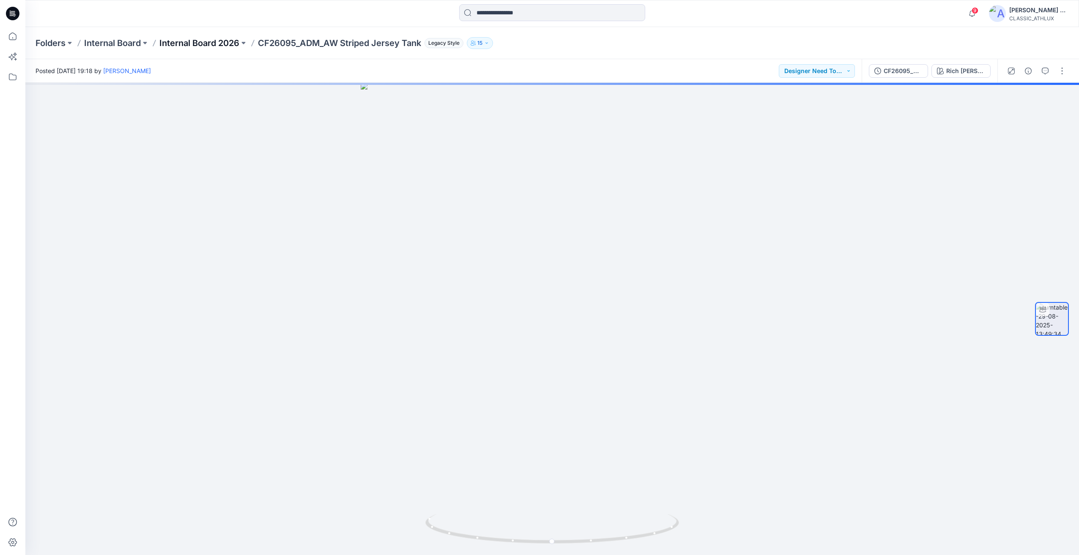 The width and height of the screenshot is (1079, 555). What do you see at coordinates (199, 43) in the screenshot?
I see `a: Internal Board 2026` at bounding box center [199, 43].